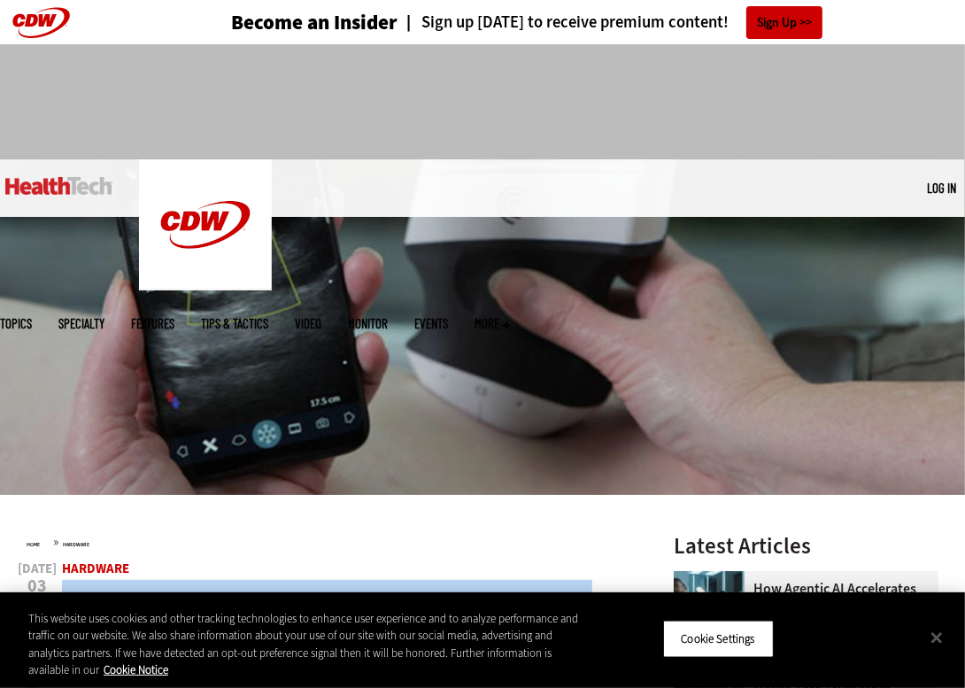 The width and height of the screenshot is (965, 688). Describe the element at coordinates (941, 188) in the screenshot. I see `a: Log in` at that location.